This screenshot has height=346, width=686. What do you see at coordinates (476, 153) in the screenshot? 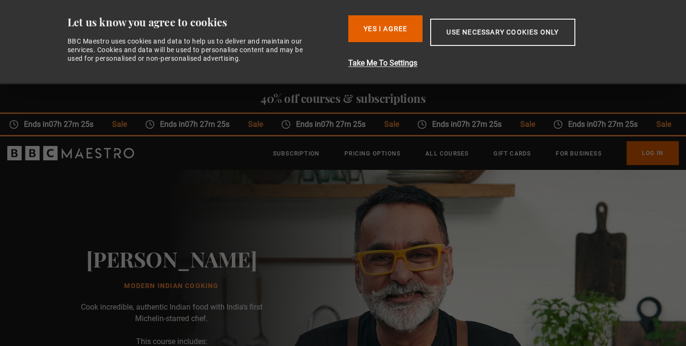
I see `nav: Primary` at bounding box center [476, 153].